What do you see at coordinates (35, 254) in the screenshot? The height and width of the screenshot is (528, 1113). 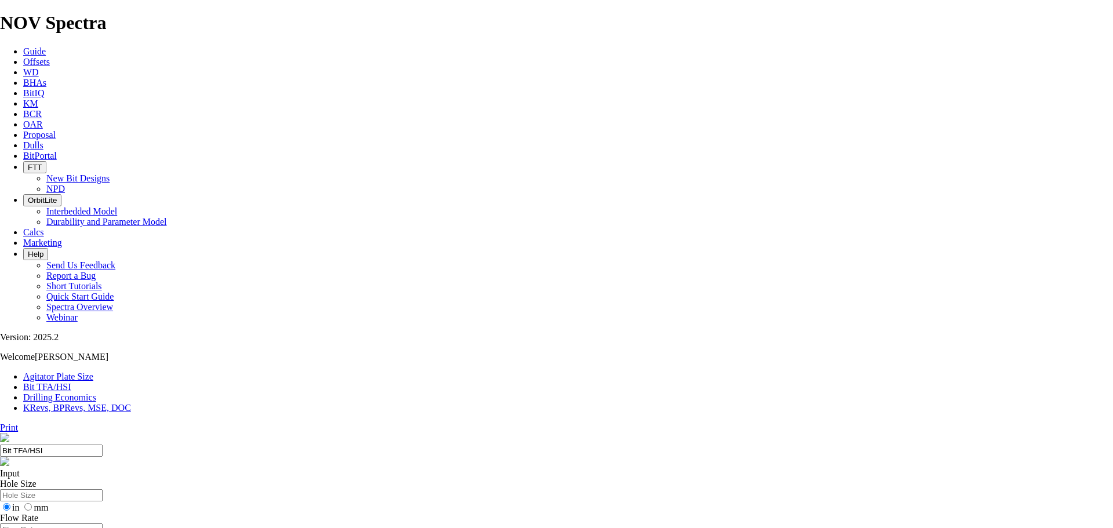 I see `span: Help` at bounding box center [35, 254].